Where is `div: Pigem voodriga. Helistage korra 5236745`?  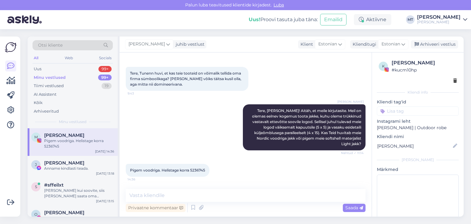 div: Pigem voodriga. Helistage korra 5236745 is located at coordinates (79, 143).